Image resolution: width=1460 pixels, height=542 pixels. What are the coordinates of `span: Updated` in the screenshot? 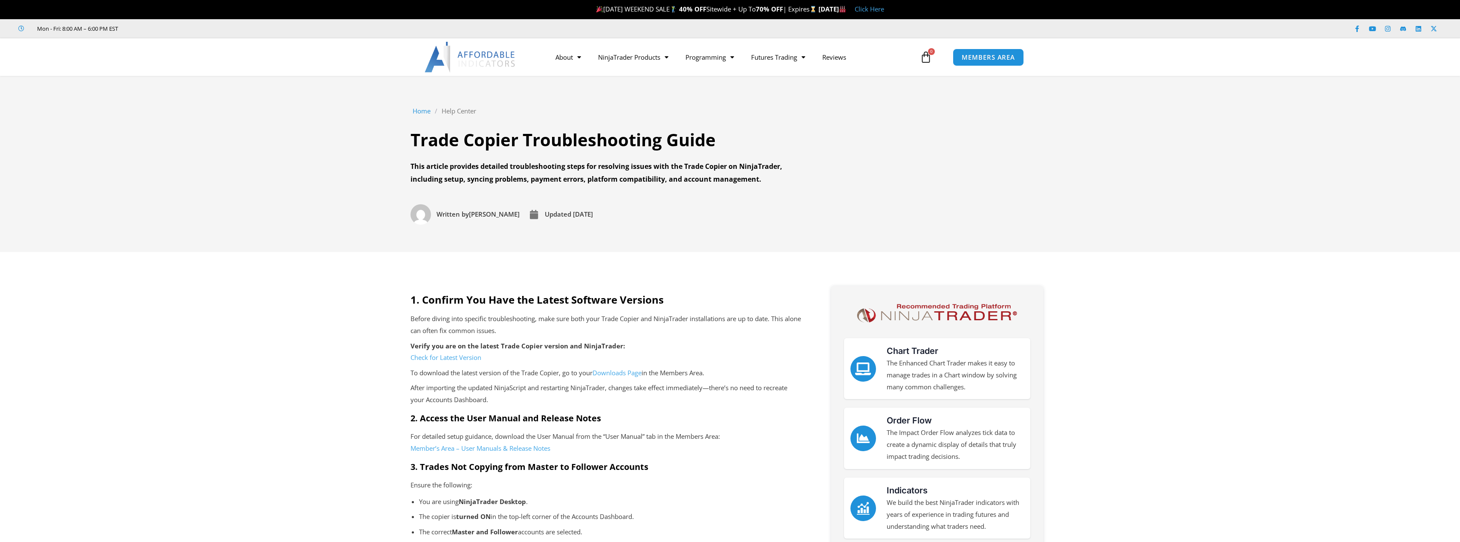 It's located at (558, 214).